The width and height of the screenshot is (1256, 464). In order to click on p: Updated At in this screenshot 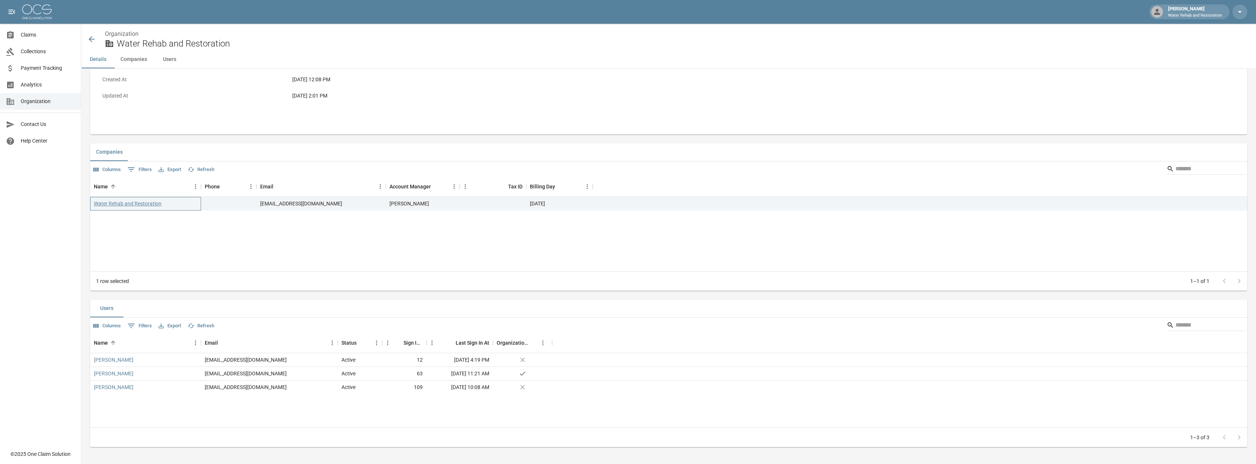, I will do `click(194, 96)`.